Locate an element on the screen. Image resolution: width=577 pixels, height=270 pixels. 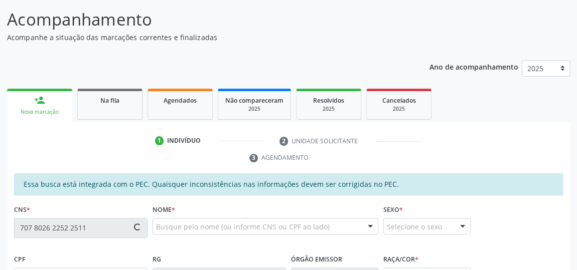
label: Nome is located at coordinates (163, 210).